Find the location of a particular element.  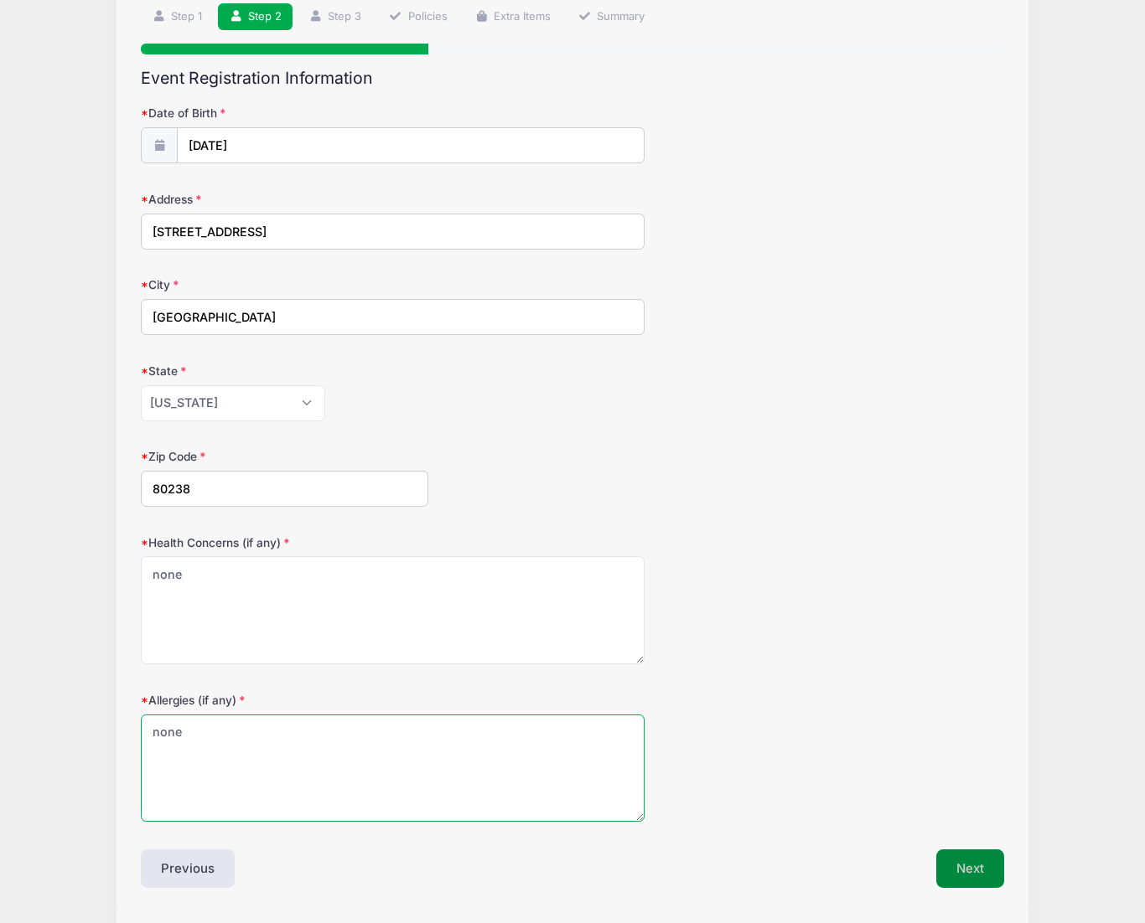

label: Health Concerns (if any) is located at coordinates (284, 543).